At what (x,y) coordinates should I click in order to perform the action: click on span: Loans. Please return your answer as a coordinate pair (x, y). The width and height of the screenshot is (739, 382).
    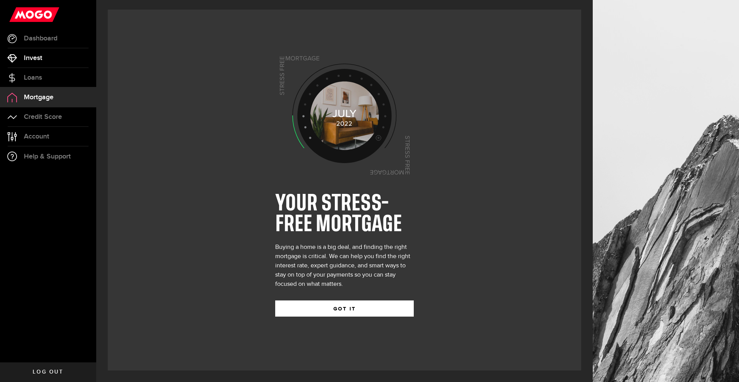
    Looking at the image, I should click on (33, 78).